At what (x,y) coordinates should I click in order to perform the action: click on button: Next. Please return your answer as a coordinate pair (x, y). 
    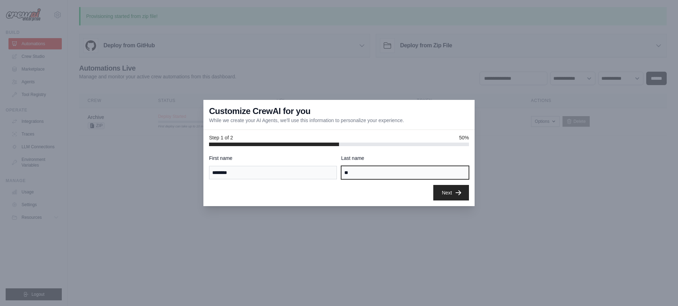
    Looking at the image, I should click on (451, 193).